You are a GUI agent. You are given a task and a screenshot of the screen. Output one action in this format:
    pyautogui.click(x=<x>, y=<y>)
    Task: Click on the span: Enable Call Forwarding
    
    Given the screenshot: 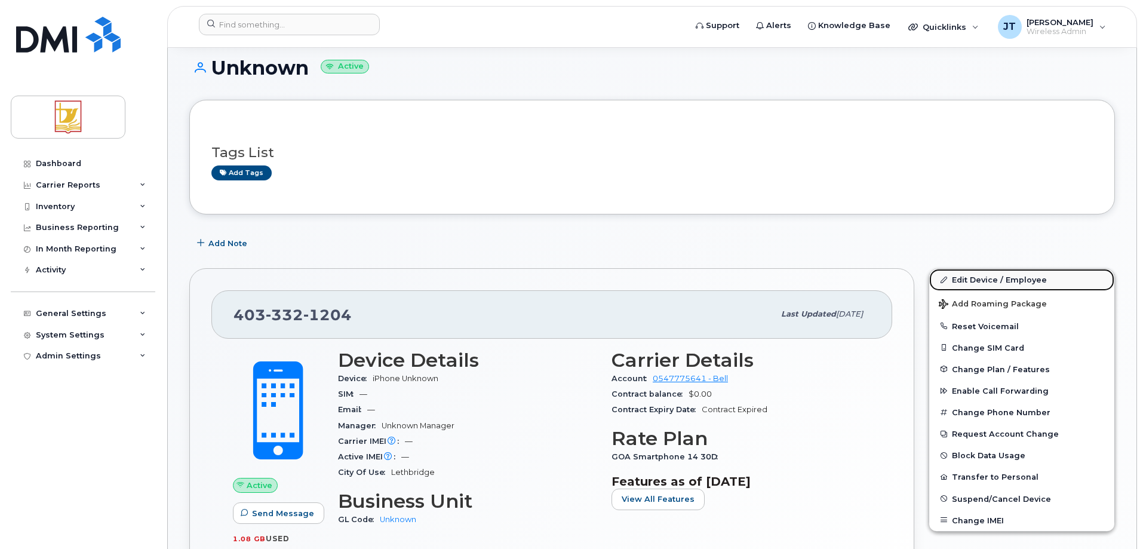 What is the action you would take?
    pyautogui.click(x=1000, y=391)
    